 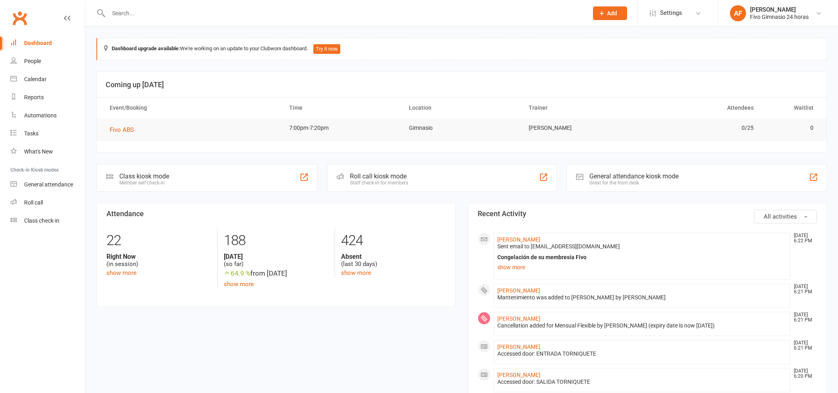 I want to click on div: Automations, so click(x=40, y=115).